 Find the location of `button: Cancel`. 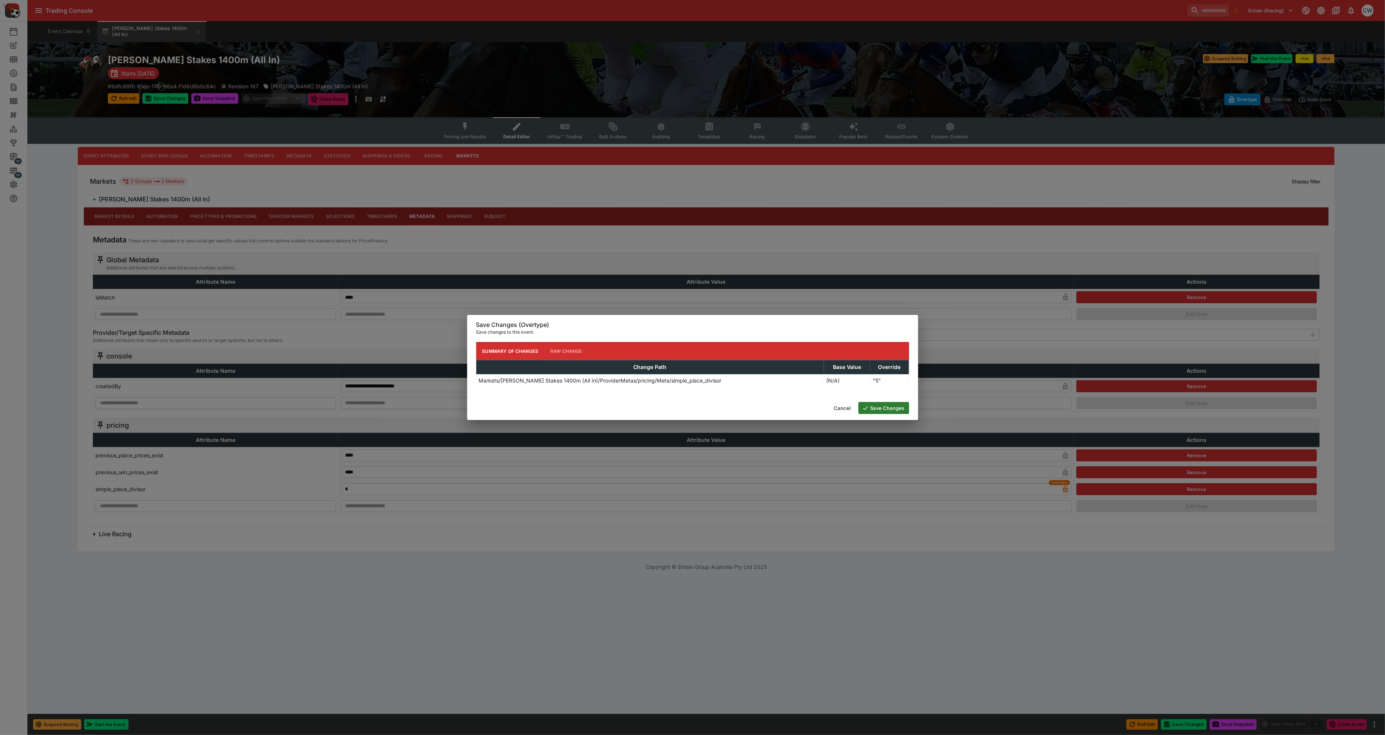

button: Cancel is located at coordinates (842, 408).